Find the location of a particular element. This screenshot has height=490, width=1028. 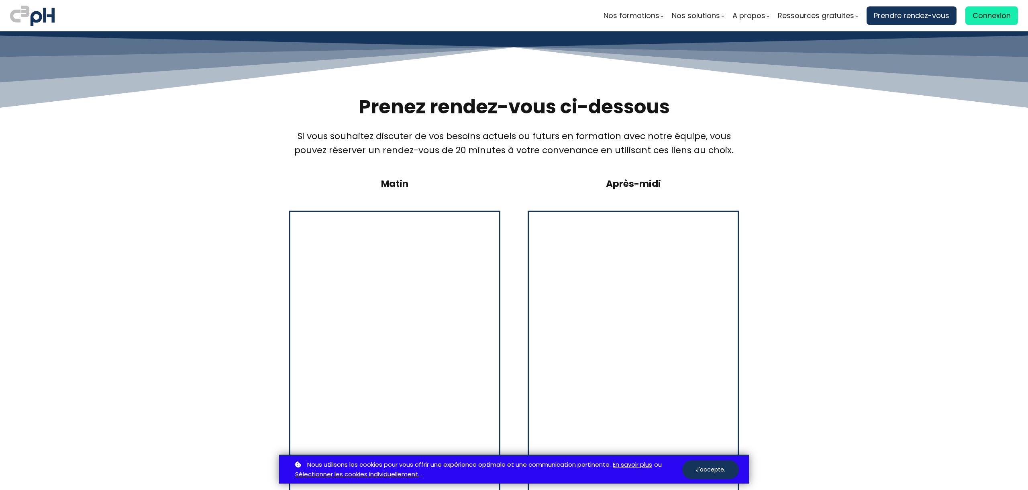

a: Connexion is located at coordinates (992, 16).